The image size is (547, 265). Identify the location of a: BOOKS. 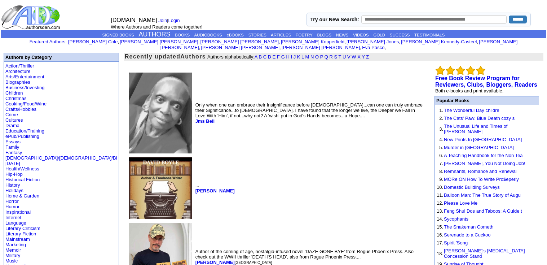
(182, 35).